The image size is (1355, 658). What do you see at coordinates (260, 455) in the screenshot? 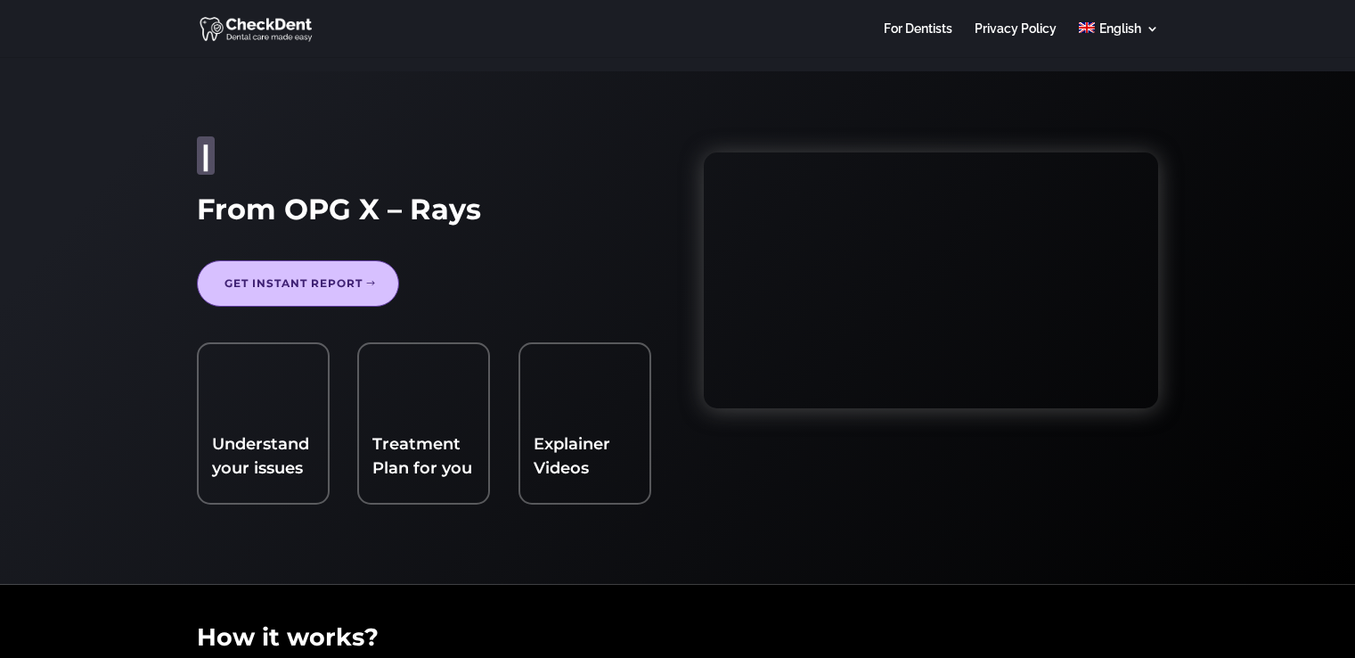
I see `span: Understand your issues` at bounding box center [260, 455].